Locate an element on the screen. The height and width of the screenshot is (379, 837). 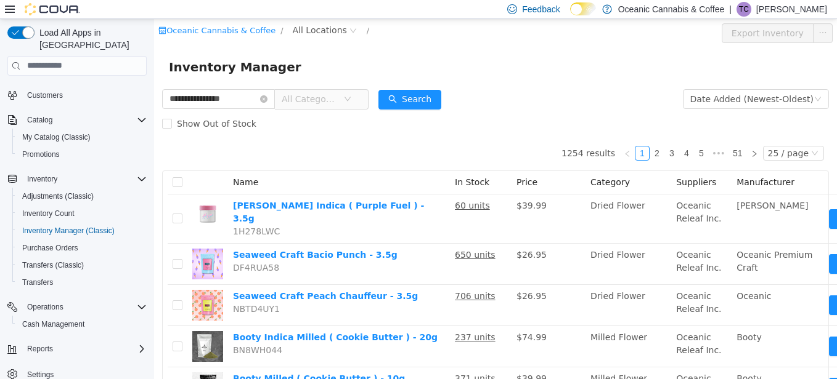
a: 2 is located at coordinates (503, 134).